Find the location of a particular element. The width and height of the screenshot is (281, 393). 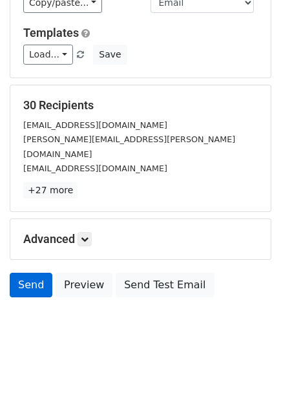

h5: Advanced is located at coordinates (140, 239).